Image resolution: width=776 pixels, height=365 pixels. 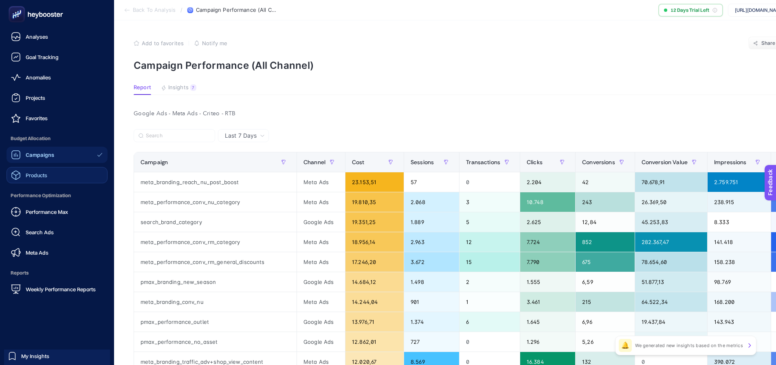 What do you see at coordinates (215, 242) in the screenshot?
I see `div: meta_performance_conv_rm_category` at bounding box center [215, 242].